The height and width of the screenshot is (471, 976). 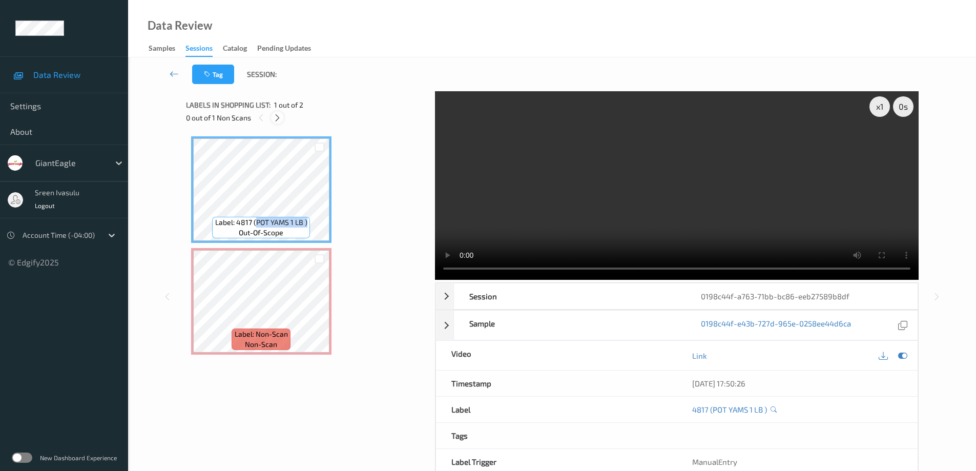 I want to click on span: non-scan, so click(x=261, y=344).